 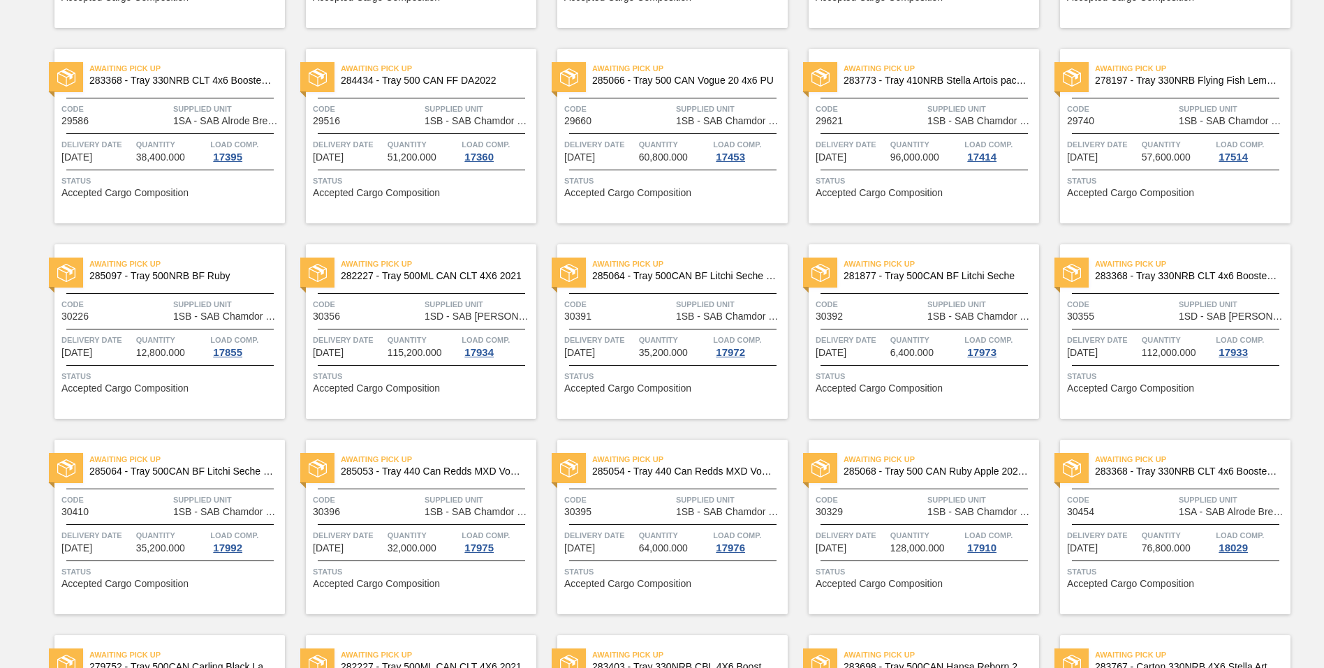 I want to click on a: statusAwaiting Pick Up285064 - Tray 500CAN BF Litchi Seche 4x6 PUCode30391Supplied Unit1SB - SAB ..., so click(x=662, y=332).